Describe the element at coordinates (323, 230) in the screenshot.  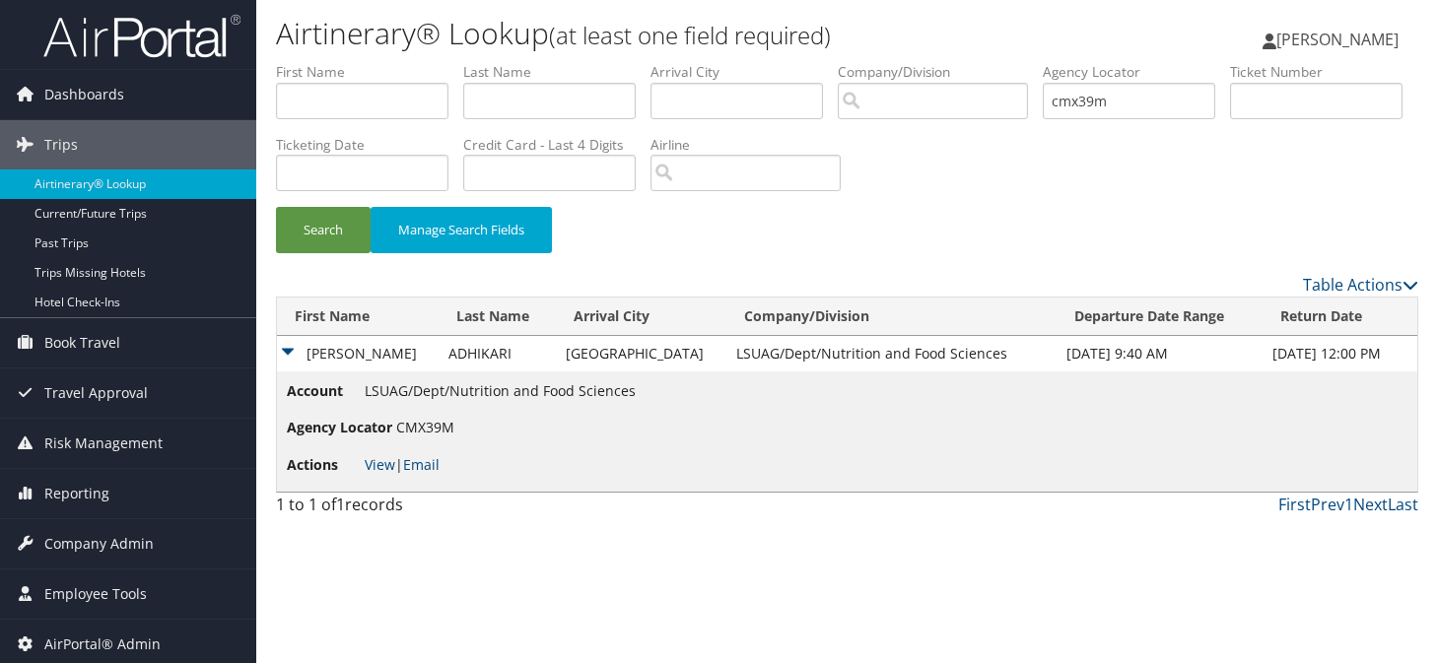
I see `button: Search` at that location.